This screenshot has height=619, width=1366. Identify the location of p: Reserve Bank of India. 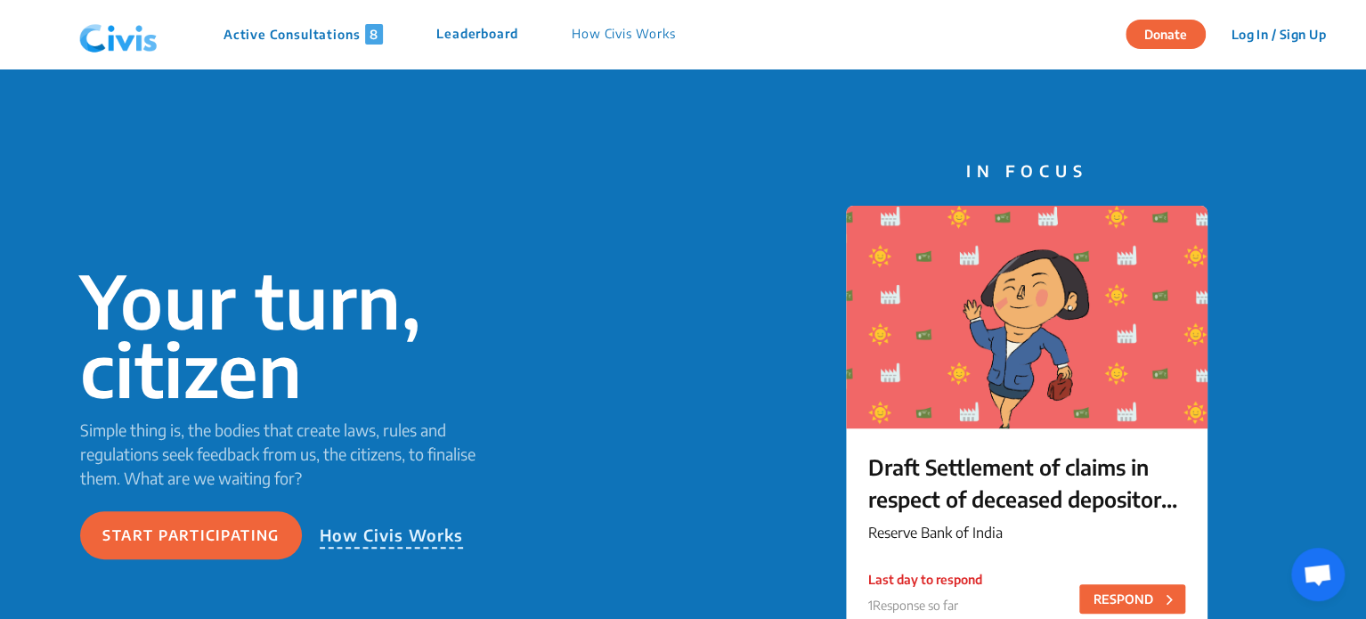
(1027, 532).